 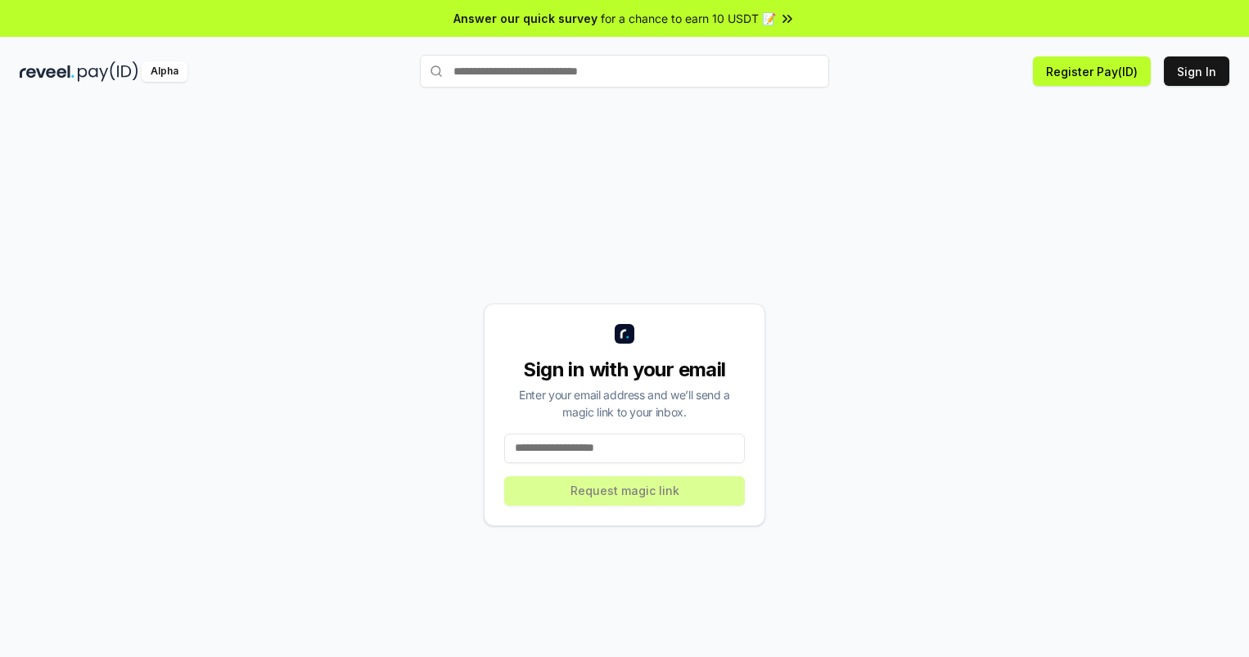 I want to click on img: reveel_dark, so click(x=47, y=71).